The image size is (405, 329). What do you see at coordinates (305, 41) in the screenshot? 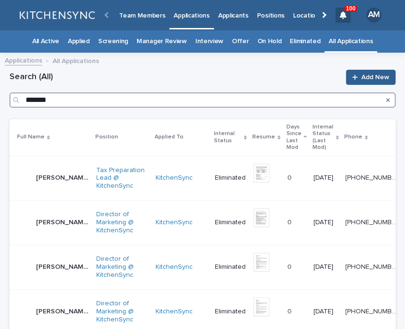
I see `a: Eliminated` at bounding box center [305, 41].